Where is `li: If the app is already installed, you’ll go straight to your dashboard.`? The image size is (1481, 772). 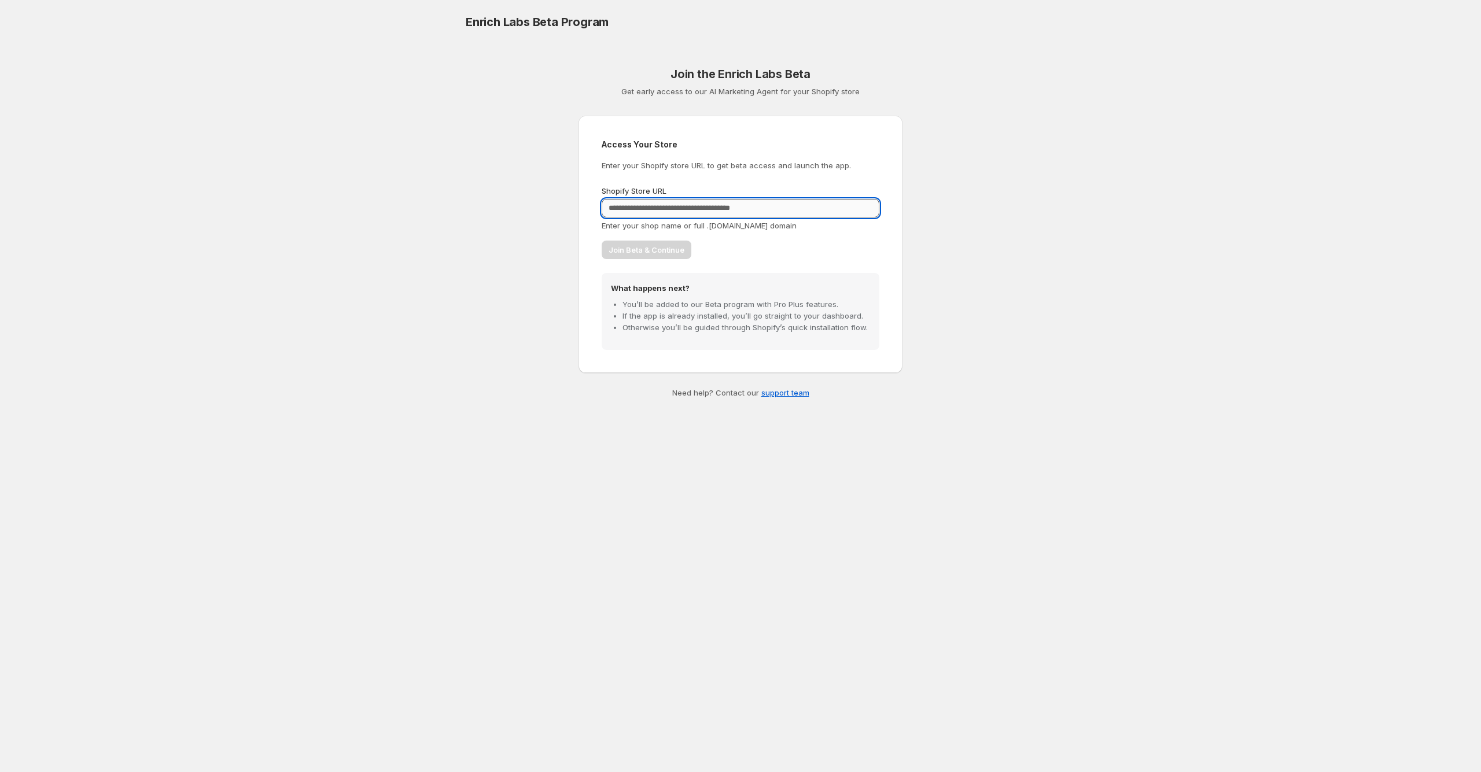 li: If the app is already installed, you’ll go straight to your dashboard. is located at coordinates (746, 316).